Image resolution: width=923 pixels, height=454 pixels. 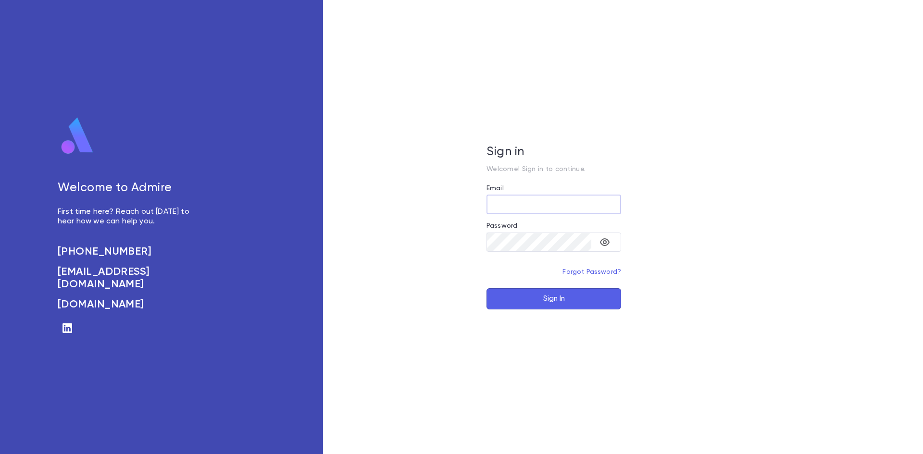 What do you see at coordinates (554, 299) in the screenshot?
I see `button: Sign In` at bounding box center [554, 299].